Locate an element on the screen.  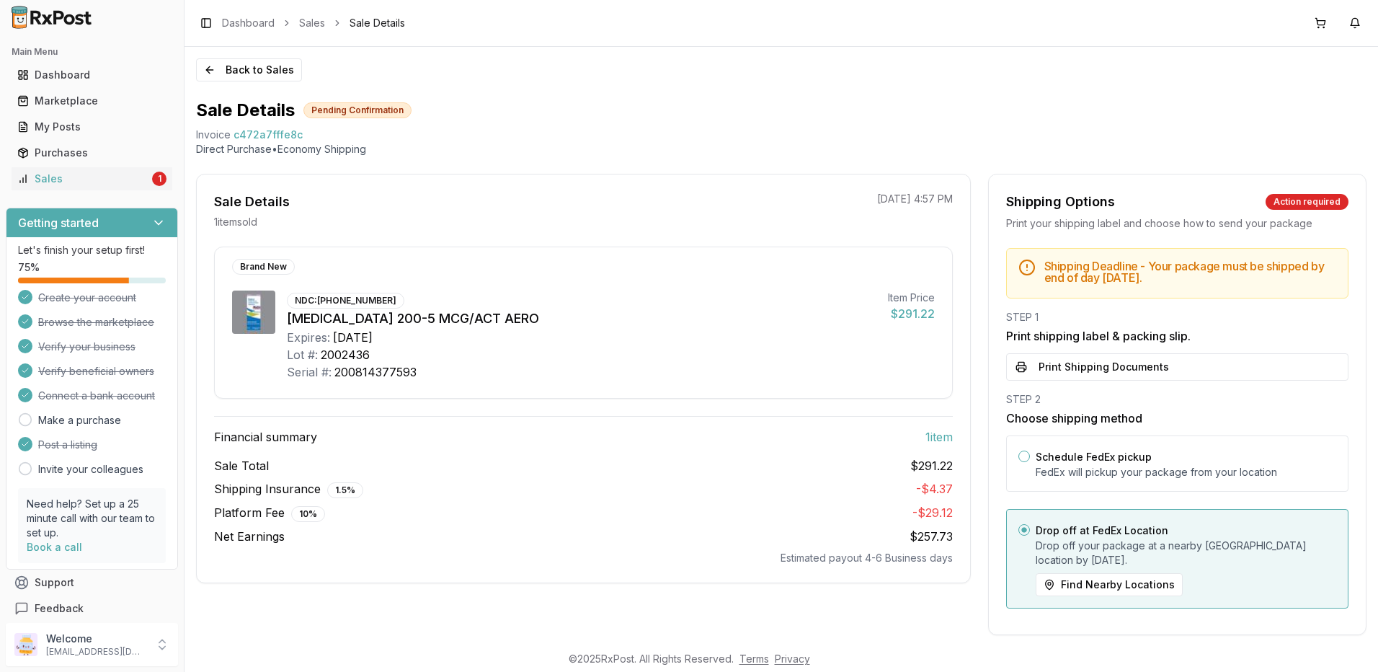
div: Serial #: is located at coordinates (309, 372).